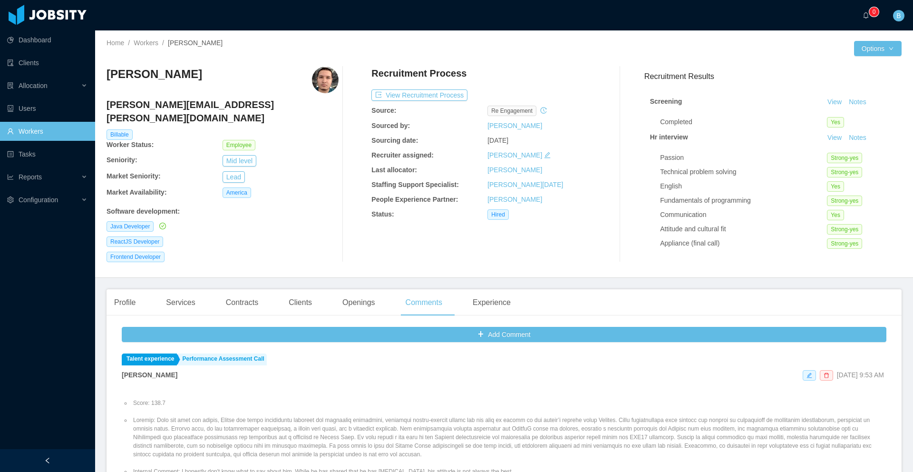  I want to click on b: Sourced by:, so click(390, 126).